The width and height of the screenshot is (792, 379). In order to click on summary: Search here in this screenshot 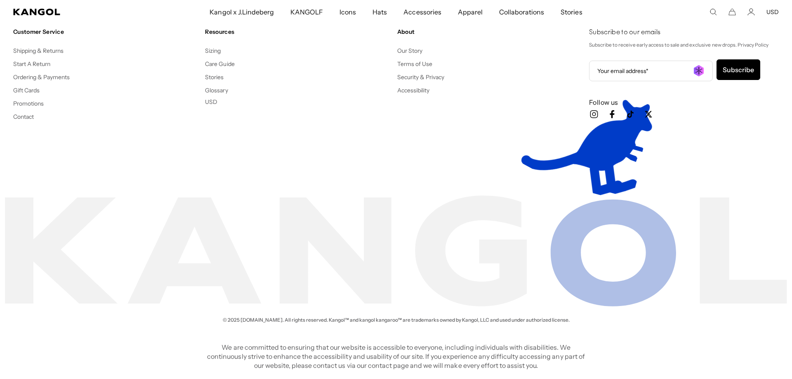, I will do `click(714, 12)`.